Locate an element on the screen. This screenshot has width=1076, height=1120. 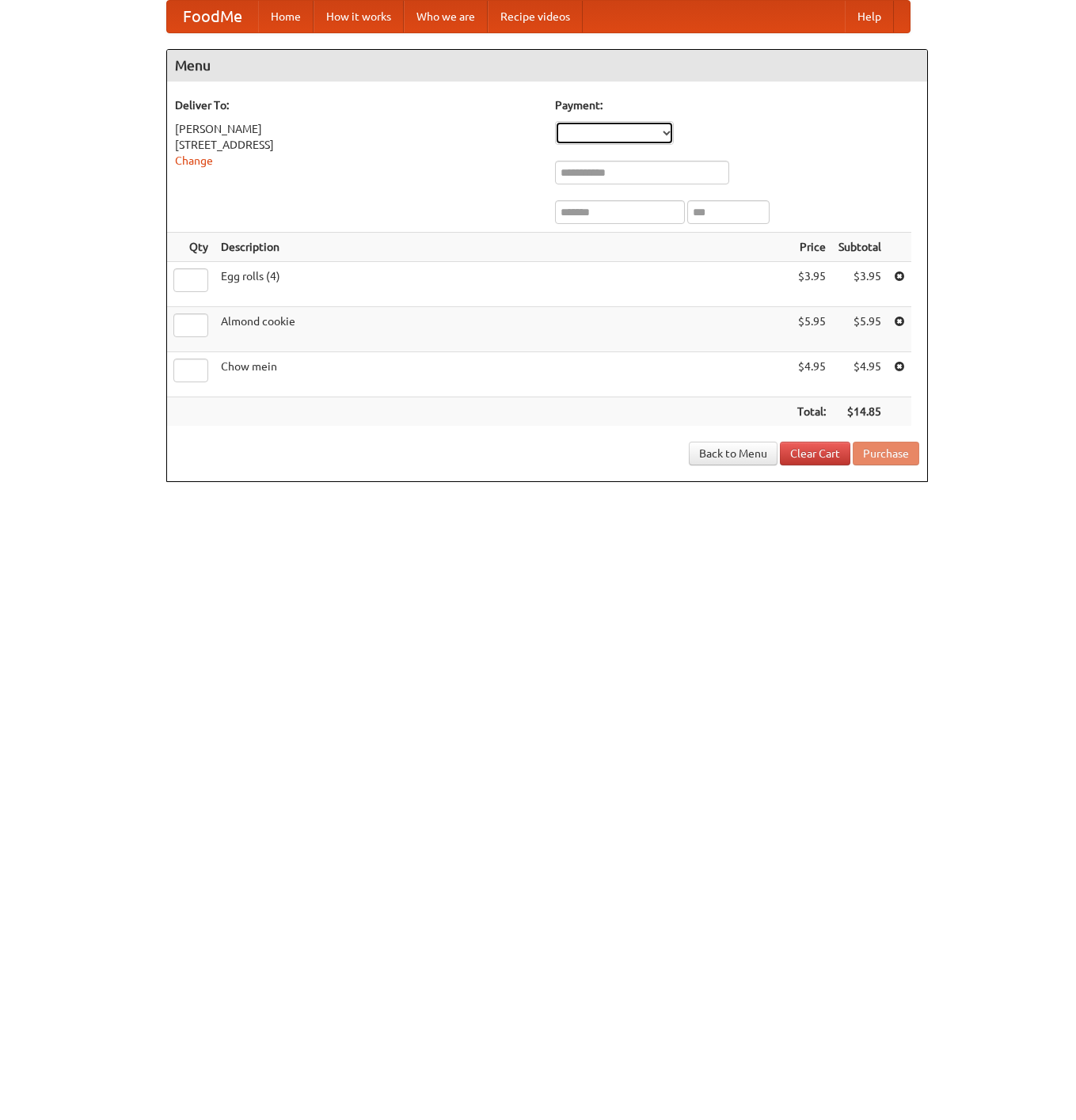
button: Purchase is located at coordinates (886, 454).